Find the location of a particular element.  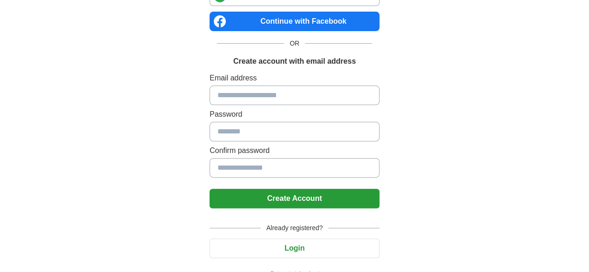

label: Confirm password is located at coordinates (294, 151).